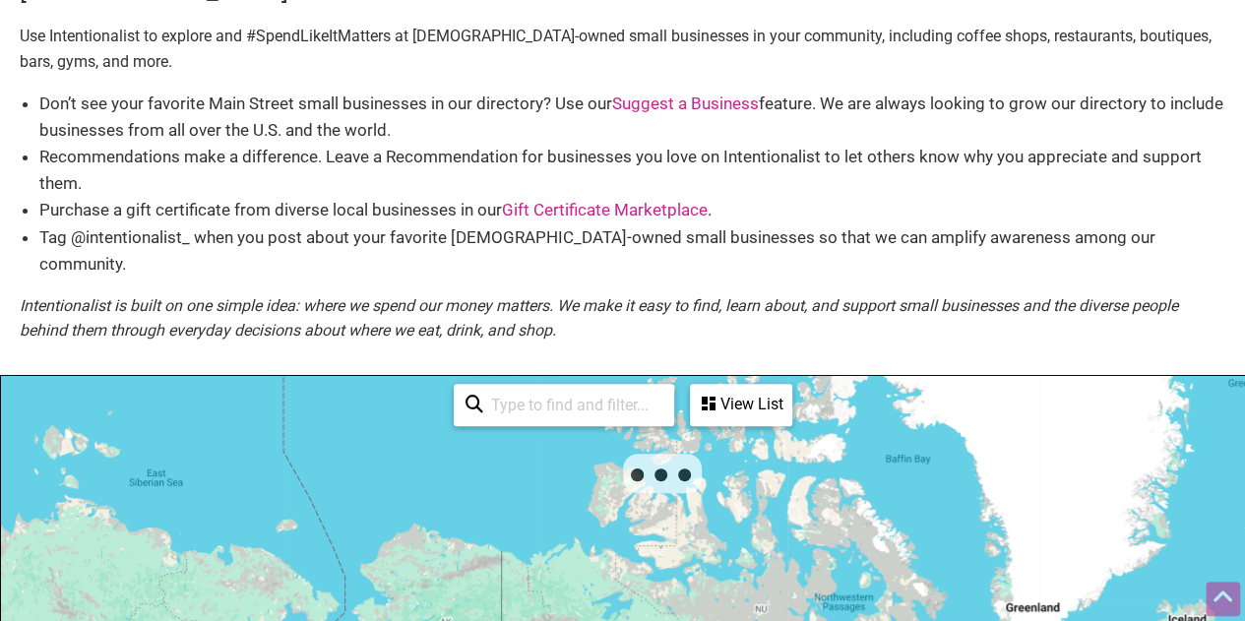 The image size is (1245, 621). Describe the element at coordinates (632, 170) in the screenshot. I see `li: Recommendations make a difference. Leave a Recommendation for businesses you love on Intentionali...` at that location.